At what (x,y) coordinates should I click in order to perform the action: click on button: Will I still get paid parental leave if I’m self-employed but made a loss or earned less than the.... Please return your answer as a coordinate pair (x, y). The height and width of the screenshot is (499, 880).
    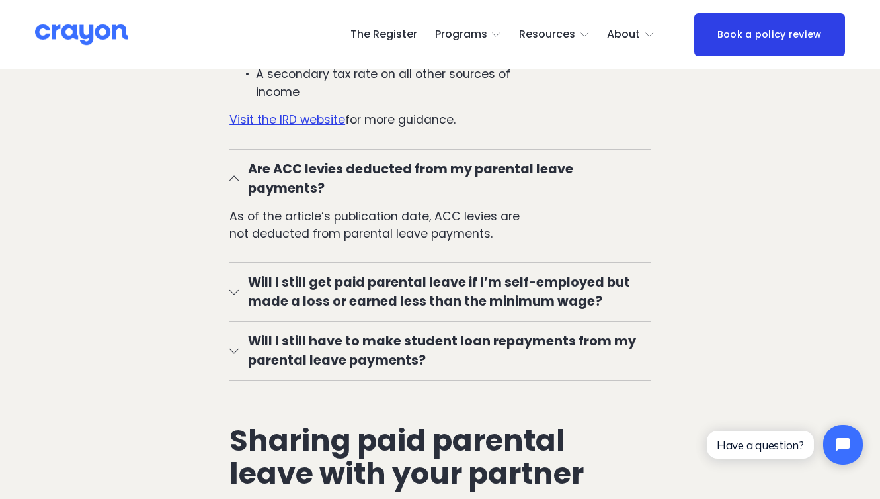
    Looking at the image, I should click on (440, 292).